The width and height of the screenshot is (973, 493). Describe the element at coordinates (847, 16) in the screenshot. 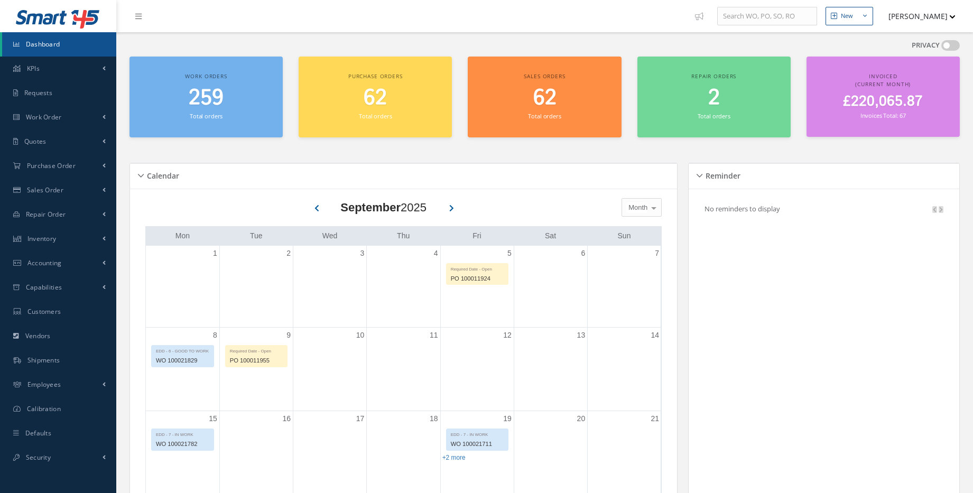

I see `div: New` at that location.